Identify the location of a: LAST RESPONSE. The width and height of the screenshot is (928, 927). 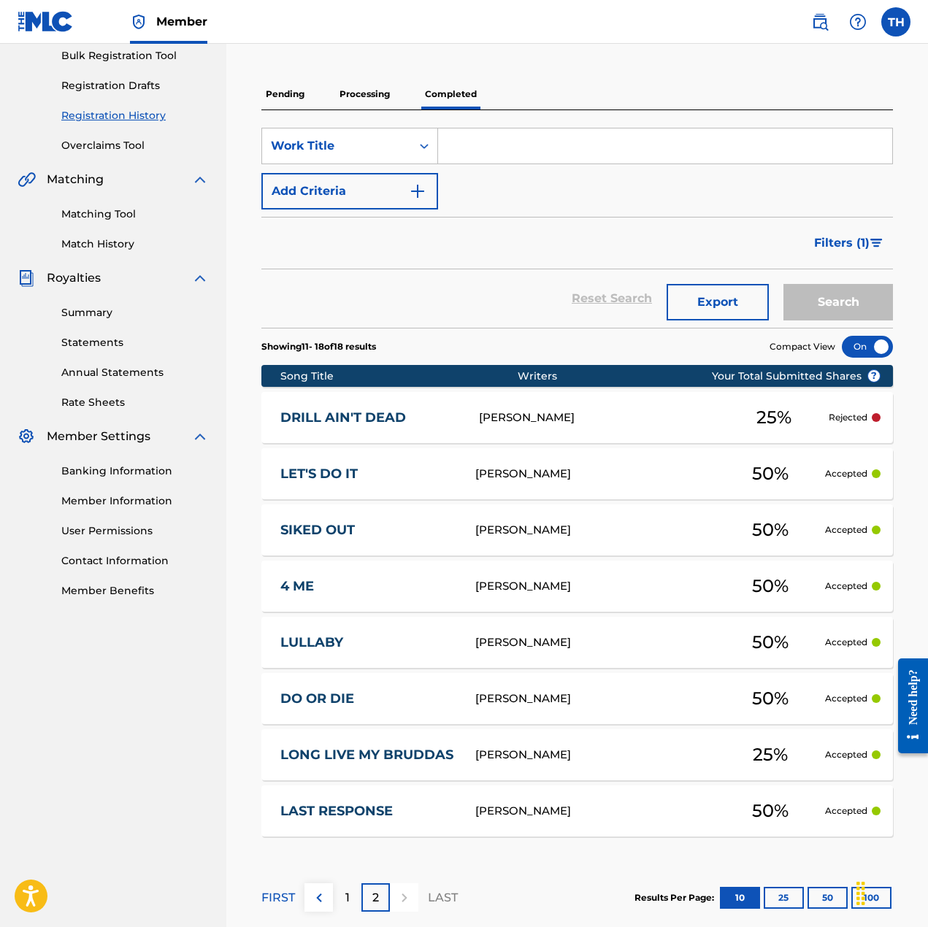
(368, 811).